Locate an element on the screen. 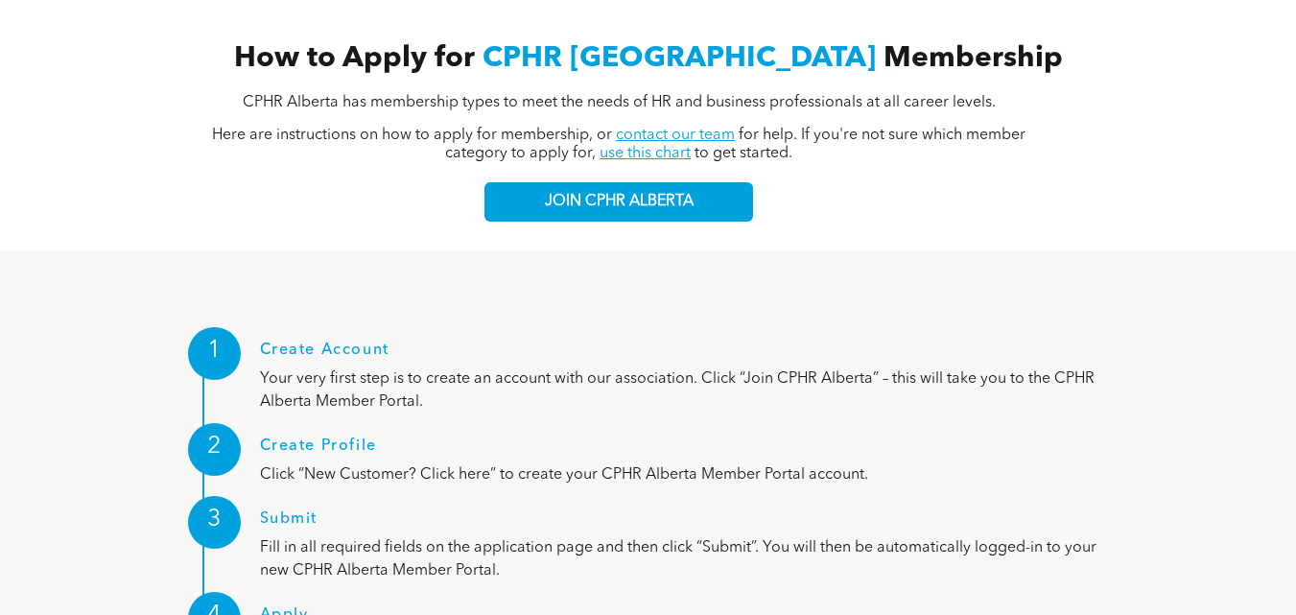 This screenshot has width=1296, height=615. a: JOIN CPHR ALBERTA is located at coordinates (619, 201).